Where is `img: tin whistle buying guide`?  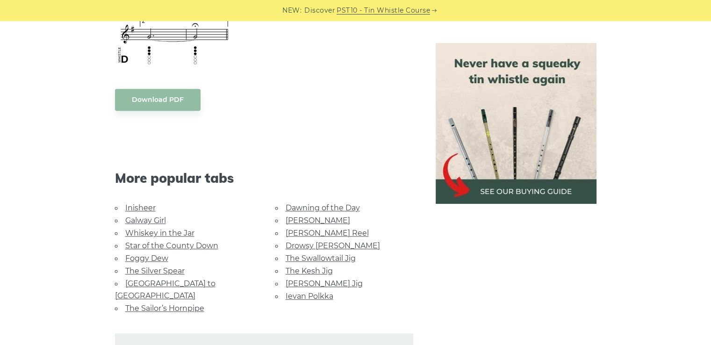 img: tin whistle buying guide is located at coordinates (516, 123).